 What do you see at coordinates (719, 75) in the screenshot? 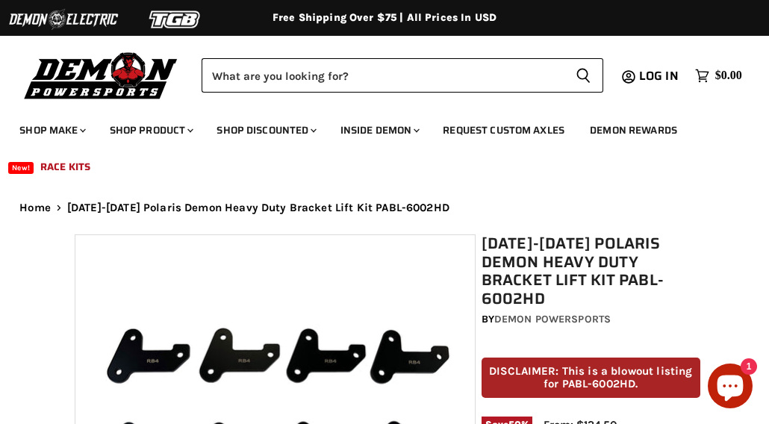
I see `a: $0.00` at bounding box center [719, 75].